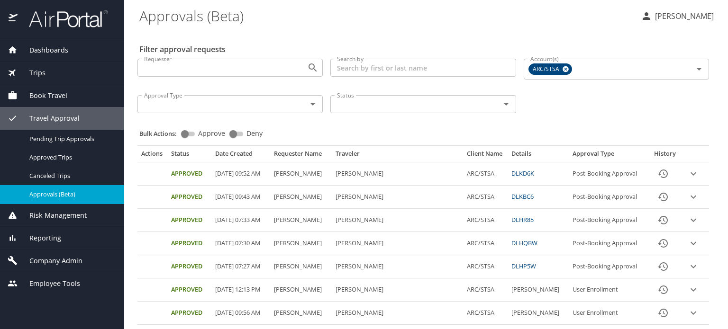  I want to click on th: Date Created, so click(241, 156).